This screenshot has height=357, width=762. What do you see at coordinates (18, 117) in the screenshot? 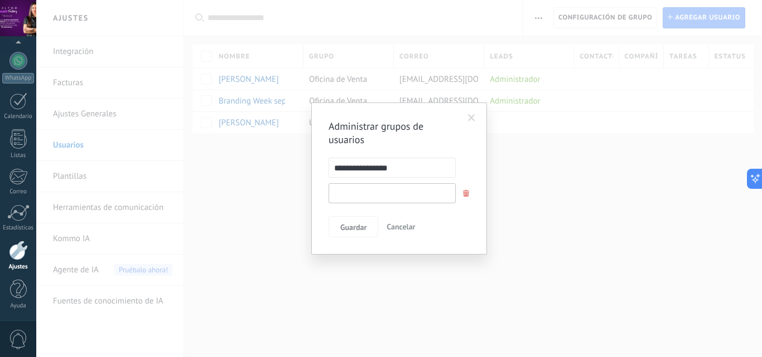
I see `div: Calendario` at bounding box center [18, 117].